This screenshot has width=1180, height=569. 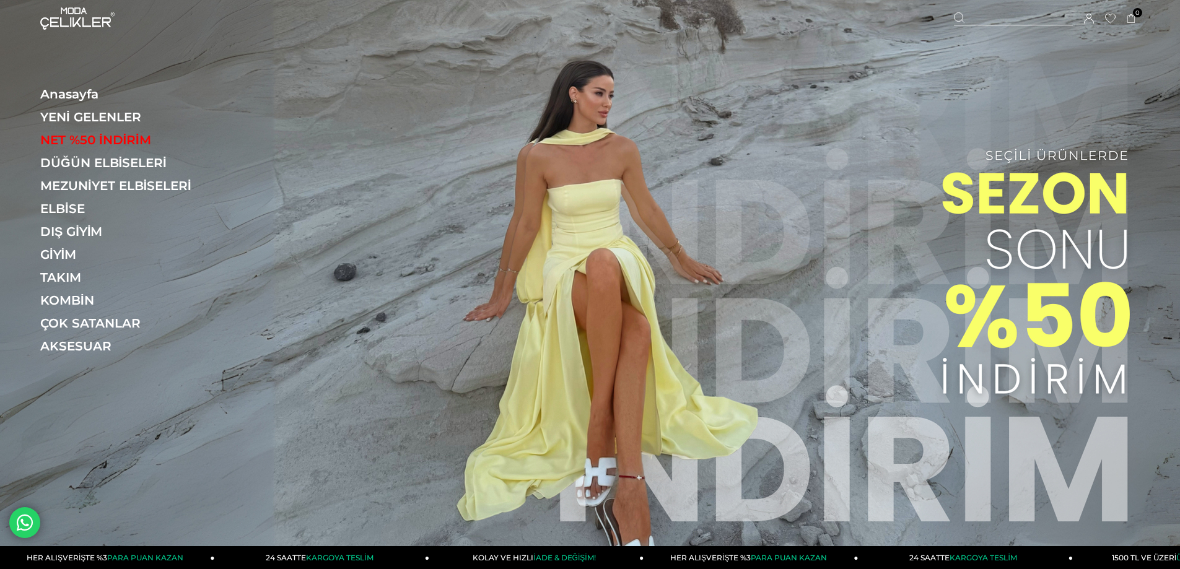 What do you see at coordinates (125, 209) in the screenshot?
I see `a: ELBİSE` at bounding box center [125, 209].